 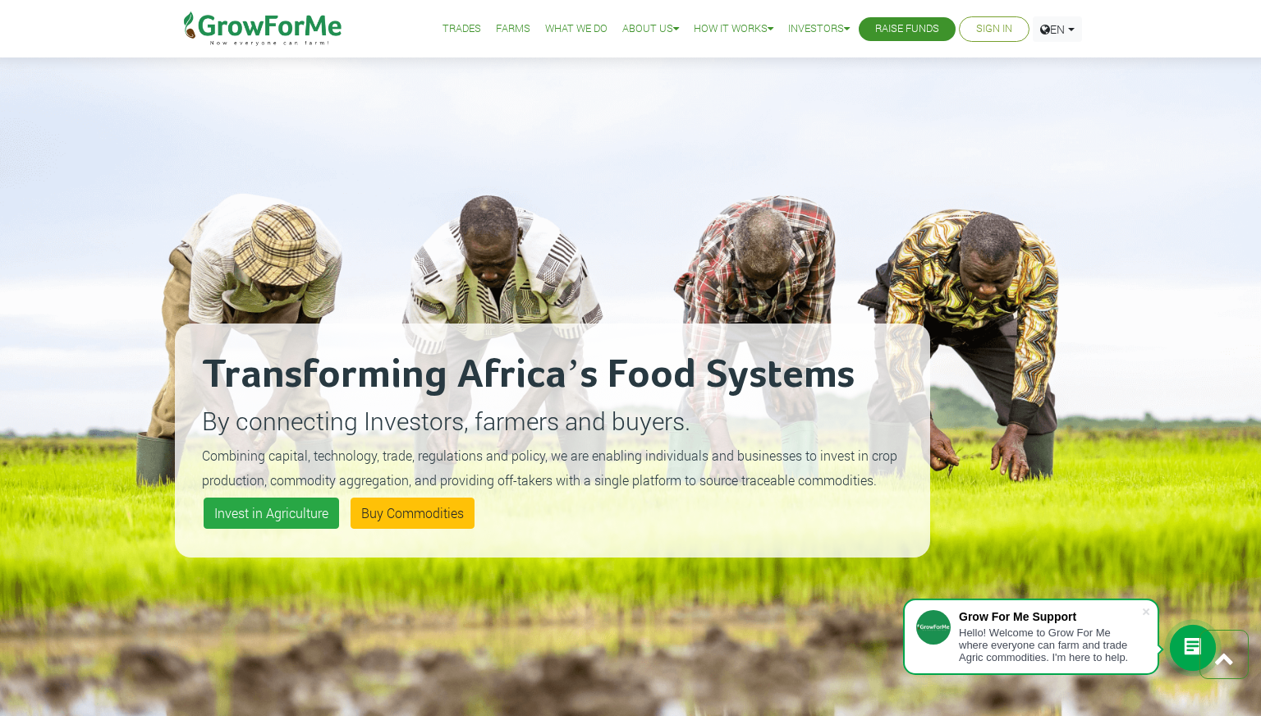 I want to click on div: Hello! Welcome to Grow For Me where everyone can farm and trade Agric commodities. I'm here to help., so click(x=1050, y=645).